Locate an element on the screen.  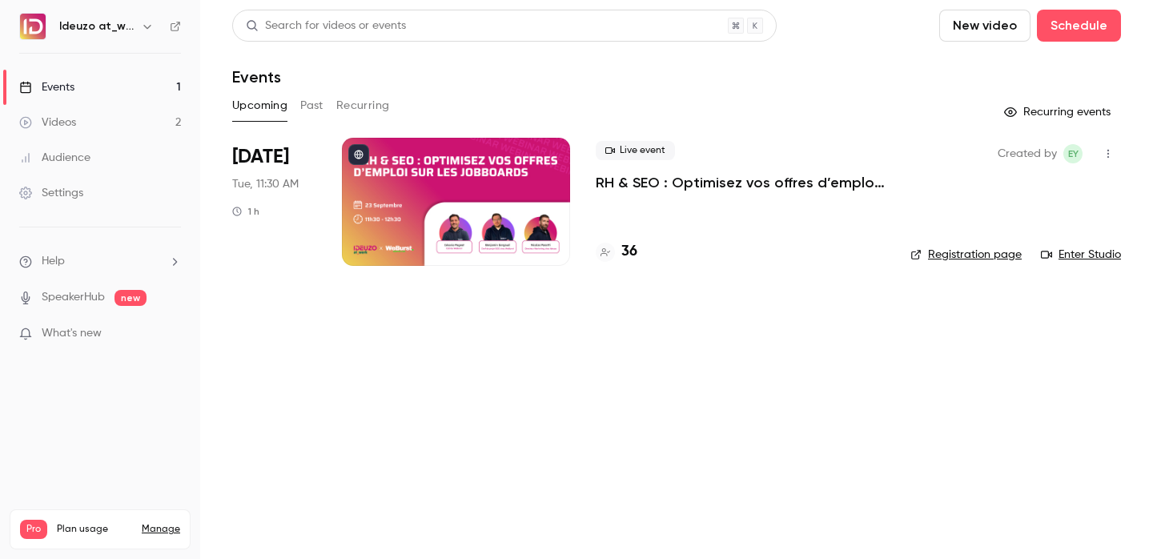
div: Settings is located at coordinates (51, 193).